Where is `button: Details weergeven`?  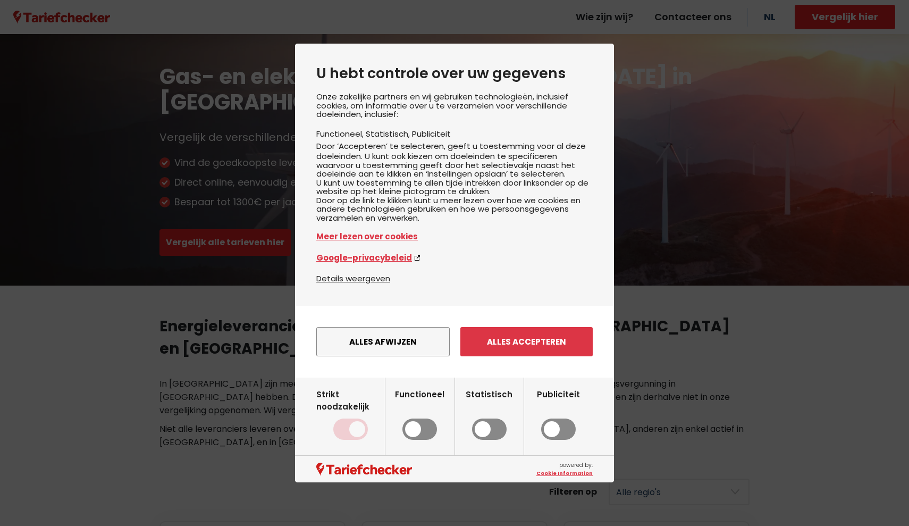 button: Details weergeven is located at coordinates (353, 278).